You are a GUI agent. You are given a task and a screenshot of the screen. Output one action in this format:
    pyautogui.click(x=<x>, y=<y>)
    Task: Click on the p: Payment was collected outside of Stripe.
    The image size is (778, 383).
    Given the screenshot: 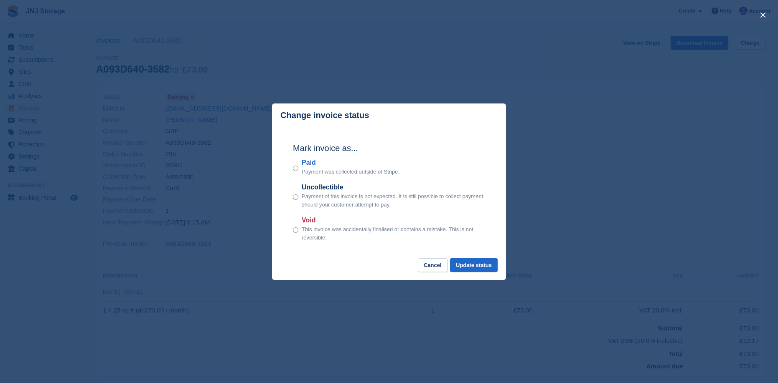 What is the action you would take?
    pyautogui.click(x=350, y=172)
    